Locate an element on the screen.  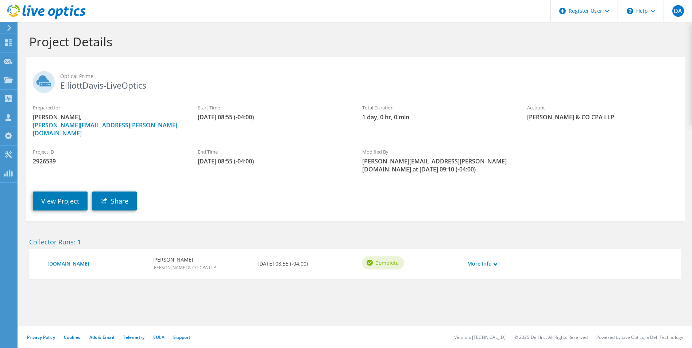
label: Account is located at coordinates (602, 108).